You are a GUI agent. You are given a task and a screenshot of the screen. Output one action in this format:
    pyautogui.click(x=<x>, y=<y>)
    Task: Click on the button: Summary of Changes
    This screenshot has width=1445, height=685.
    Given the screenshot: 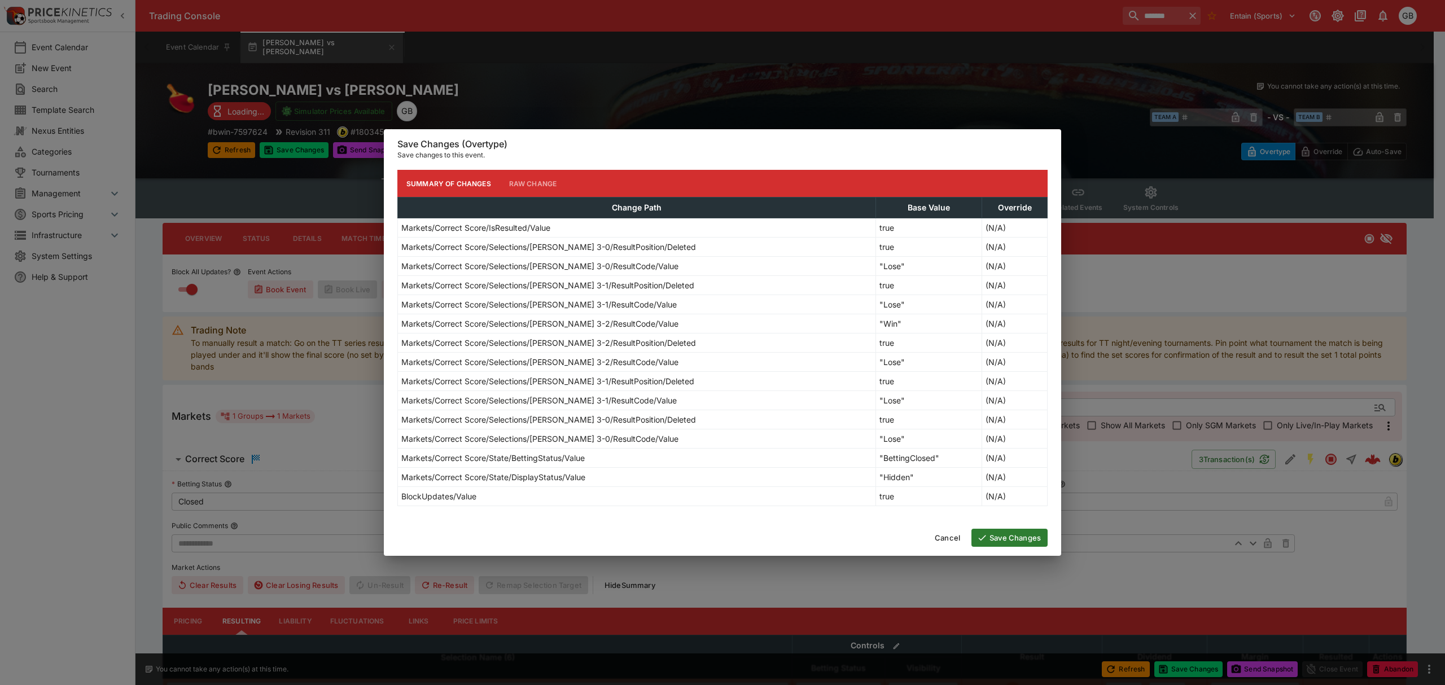 What is the action you would take?
    pyautogui.click(x=449, y=183)
    